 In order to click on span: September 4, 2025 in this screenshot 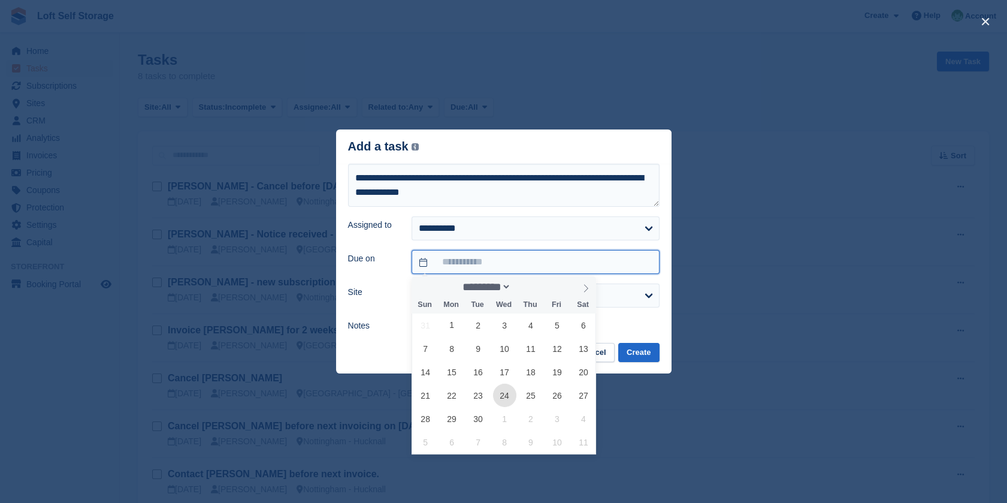, I will do `click(530, 325)`.